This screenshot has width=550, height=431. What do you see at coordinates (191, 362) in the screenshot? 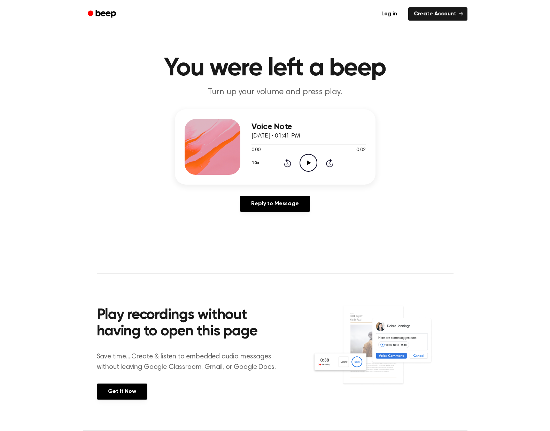
I see `p: Save time....Create & listen to embedded audio messages without leaving Google Classroom, Gmail, ...` at bounding box center [191, 362].